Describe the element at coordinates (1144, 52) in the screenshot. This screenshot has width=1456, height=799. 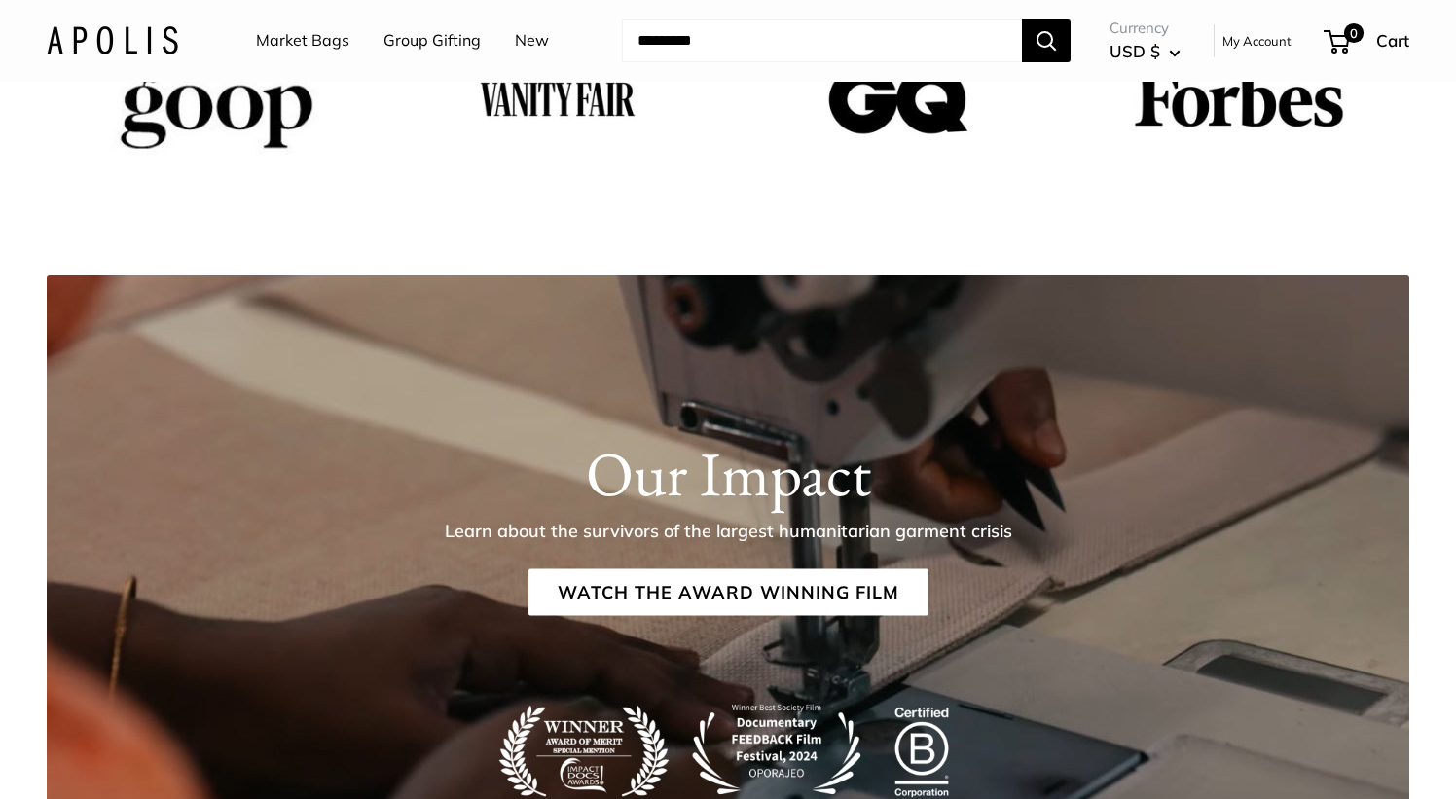
I see `button: USD $` at that location.